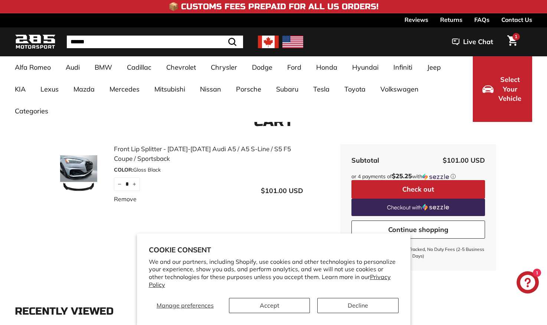 The height and width of the screenshot is (325, 547). Describe the element at coordinates (103, 67) in the screenshot. I see `a: BMW` at that location.